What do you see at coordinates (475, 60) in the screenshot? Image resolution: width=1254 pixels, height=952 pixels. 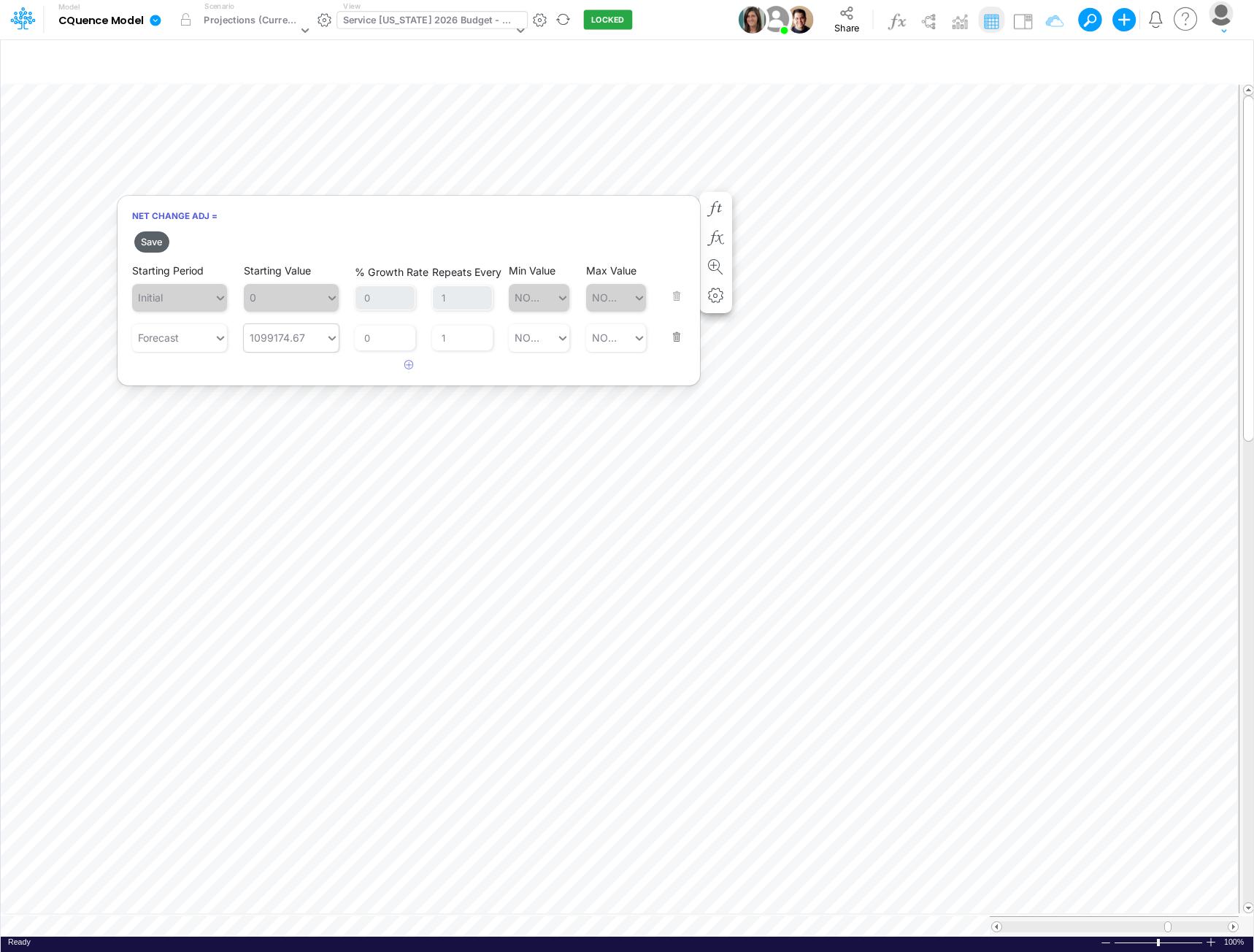 I see `input: Type a title here` at bounding box center [475, 60].